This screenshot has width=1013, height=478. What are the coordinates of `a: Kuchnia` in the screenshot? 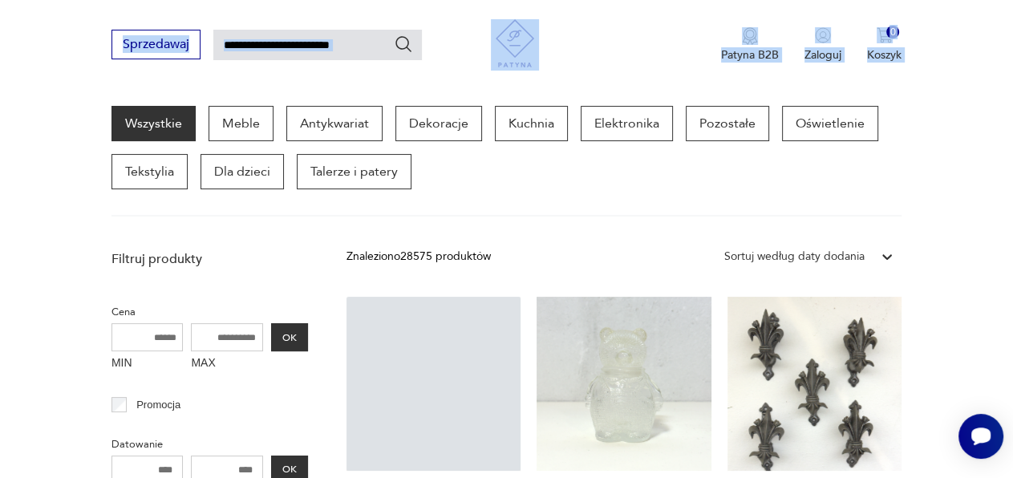 It's located at (531, 124).